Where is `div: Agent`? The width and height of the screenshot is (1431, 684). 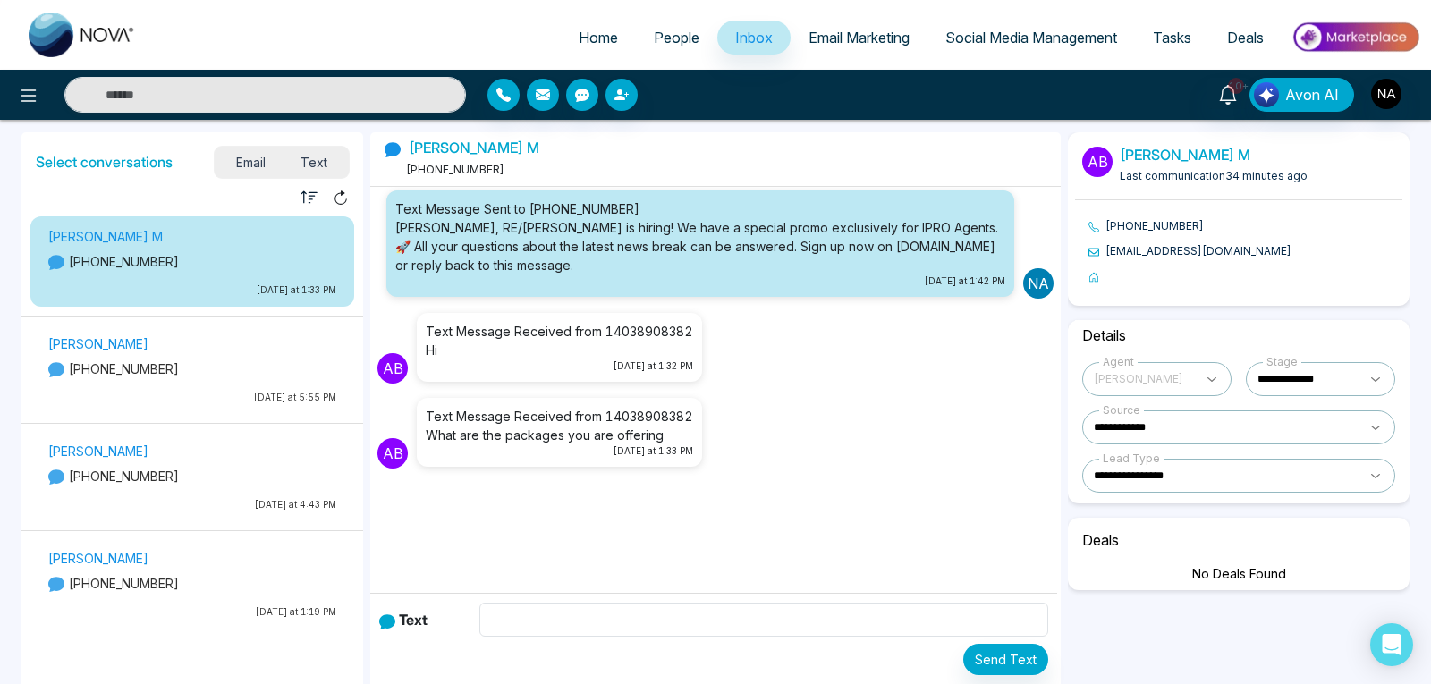
div: Agent is located at coordinates (1118, 362).